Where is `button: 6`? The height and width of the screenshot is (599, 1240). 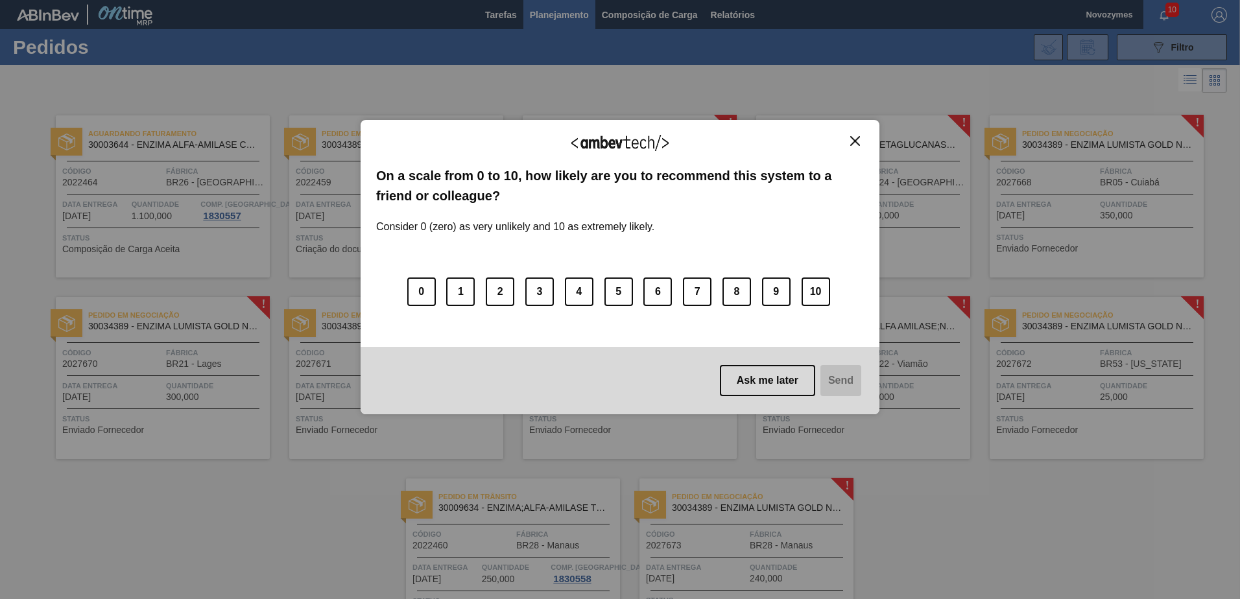
button: 6 is located at coordinates (657, 292).